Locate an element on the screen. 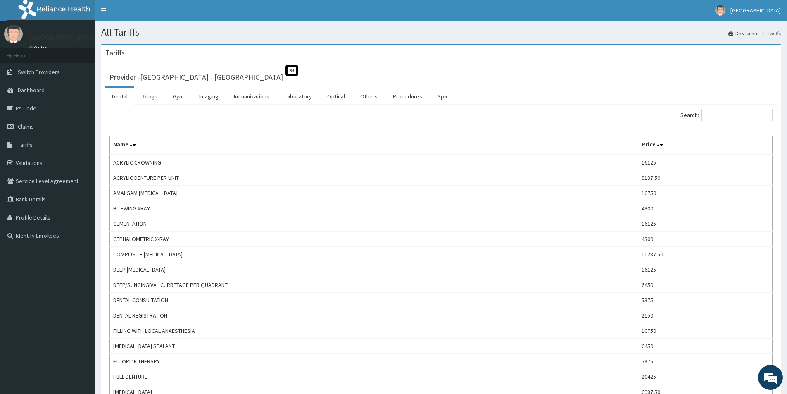  a: Immunizations is located at coordinates (252, 96).